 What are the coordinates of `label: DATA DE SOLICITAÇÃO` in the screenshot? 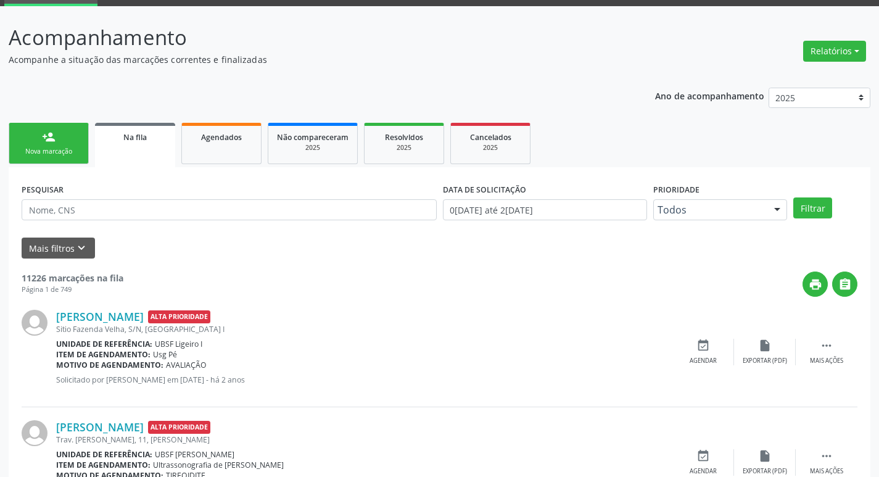 It's located at (484, 189).